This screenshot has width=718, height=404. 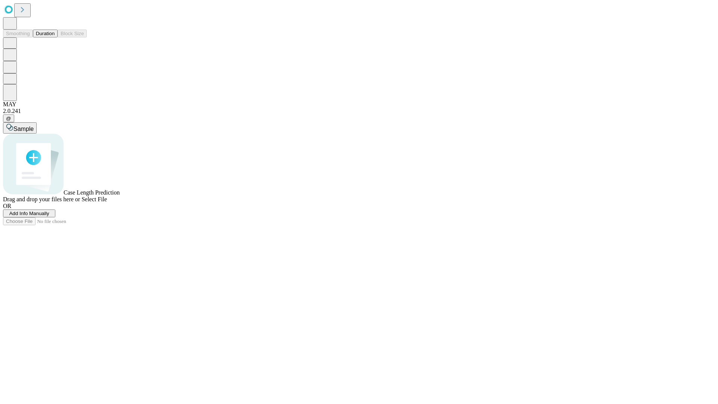 What do you see at coordinates (42, 199) in the screenshot?
I see `span: Drag and drop your files here or` at bounding box center [42, 199].